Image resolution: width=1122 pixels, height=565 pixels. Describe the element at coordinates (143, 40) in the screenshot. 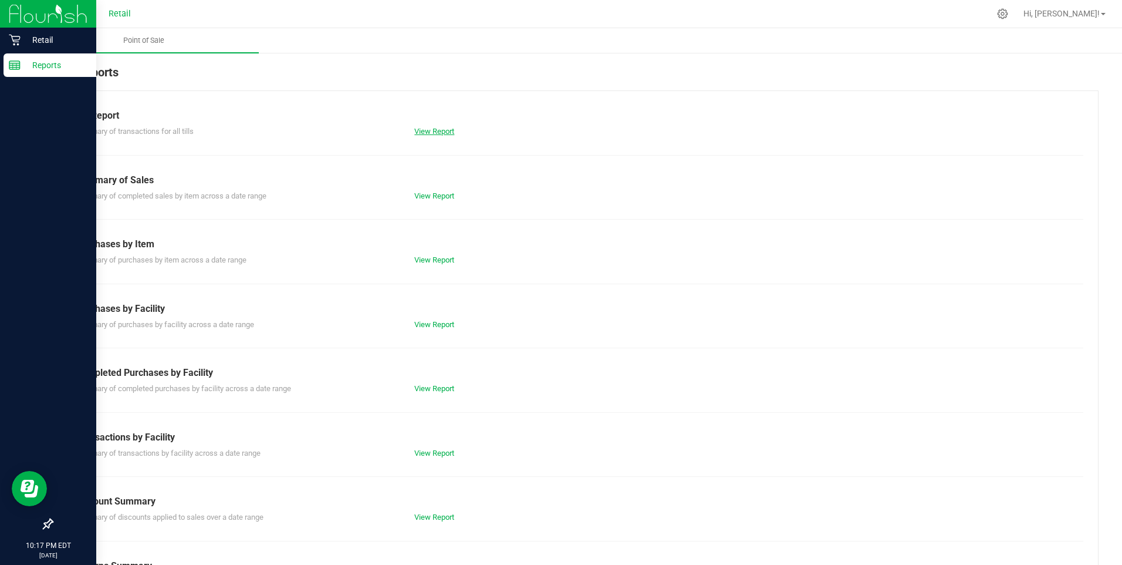

I see `a: Point of Sale` at that location.